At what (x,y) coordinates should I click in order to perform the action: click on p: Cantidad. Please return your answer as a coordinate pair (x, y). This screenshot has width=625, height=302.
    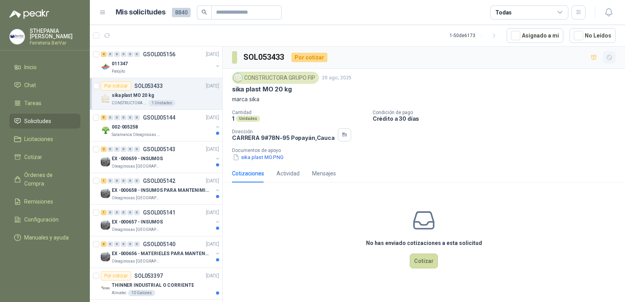
    Looking at the image, I should click on (299, 112).